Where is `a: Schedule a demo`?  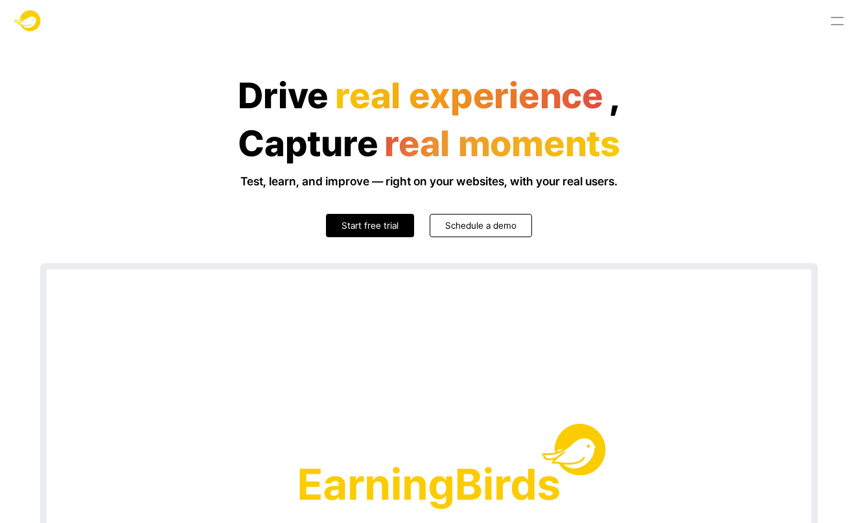 a: Schedule a demo is located at coordinates (481, 226).